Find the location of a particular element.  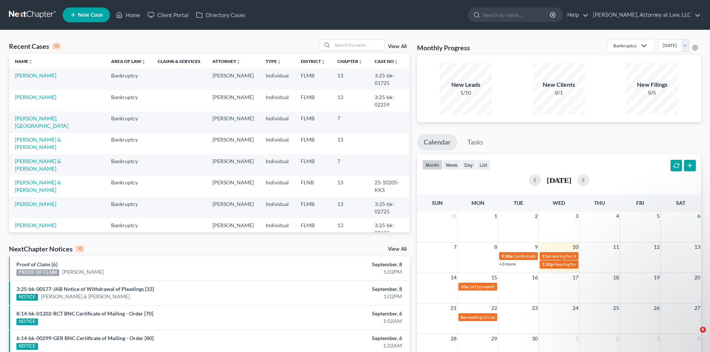

h3: Monthly Progress is located at coordinates (444, 48).